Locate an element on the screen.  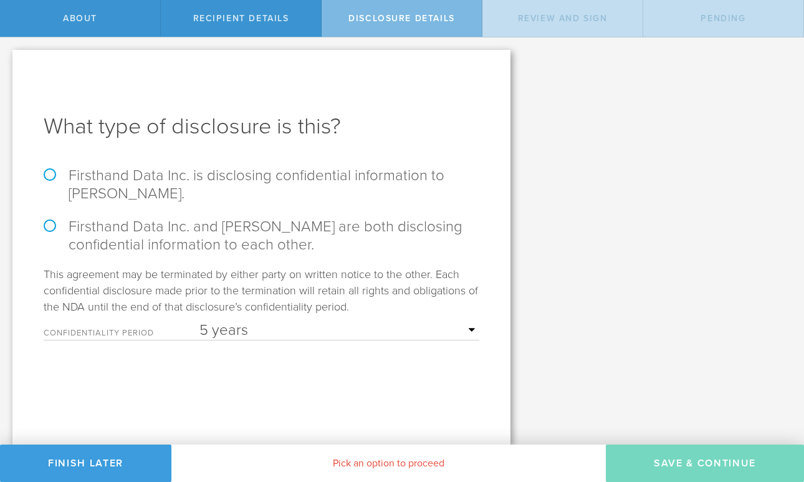
span: Review and sign is located at coordinates (563, 18).